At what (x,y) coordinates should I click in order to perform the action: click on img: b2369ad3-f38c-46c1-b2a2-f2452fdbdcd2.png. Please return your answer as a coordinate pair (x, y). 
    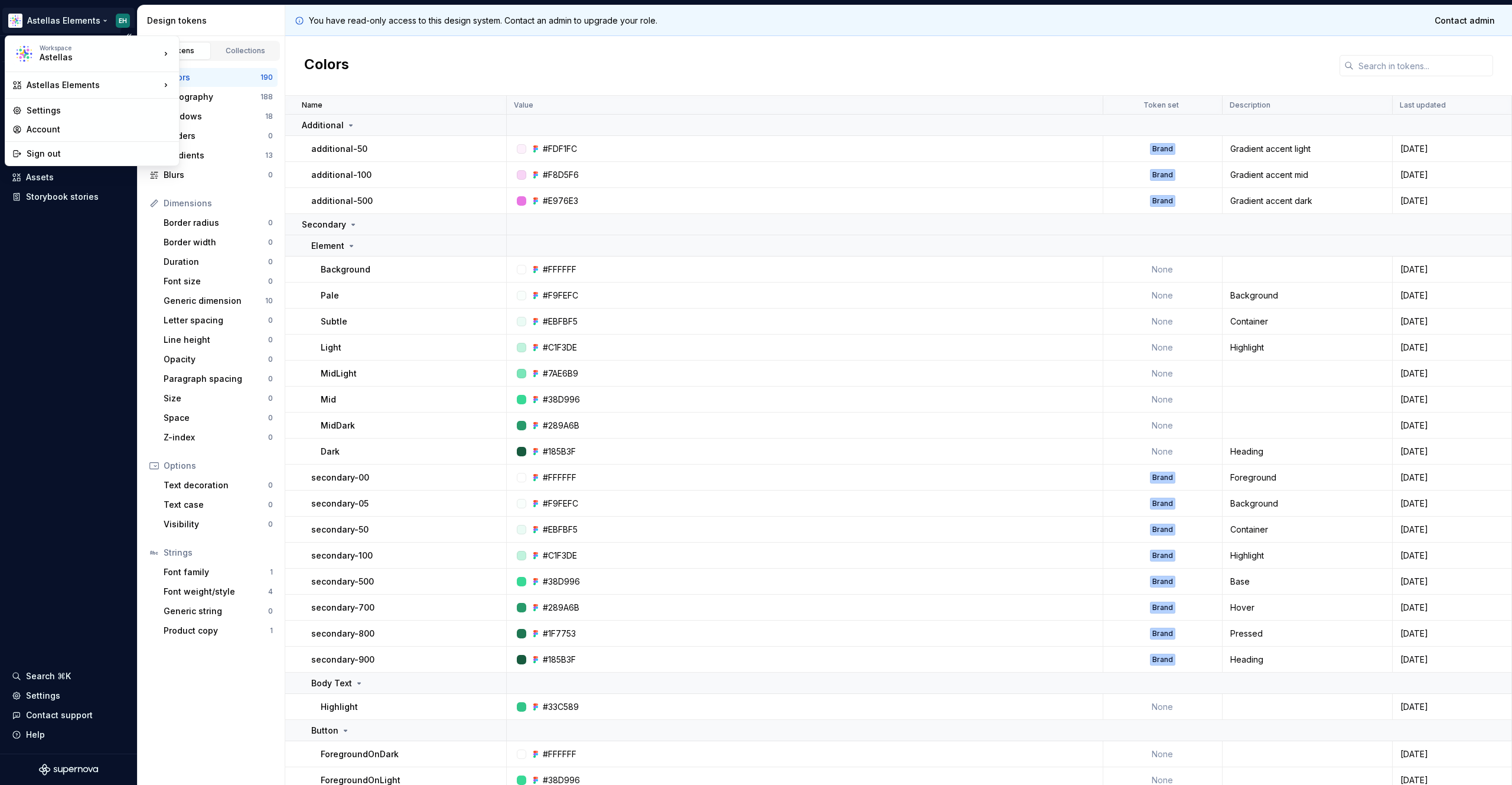
    Looking at the image, I should click on (24, 54).